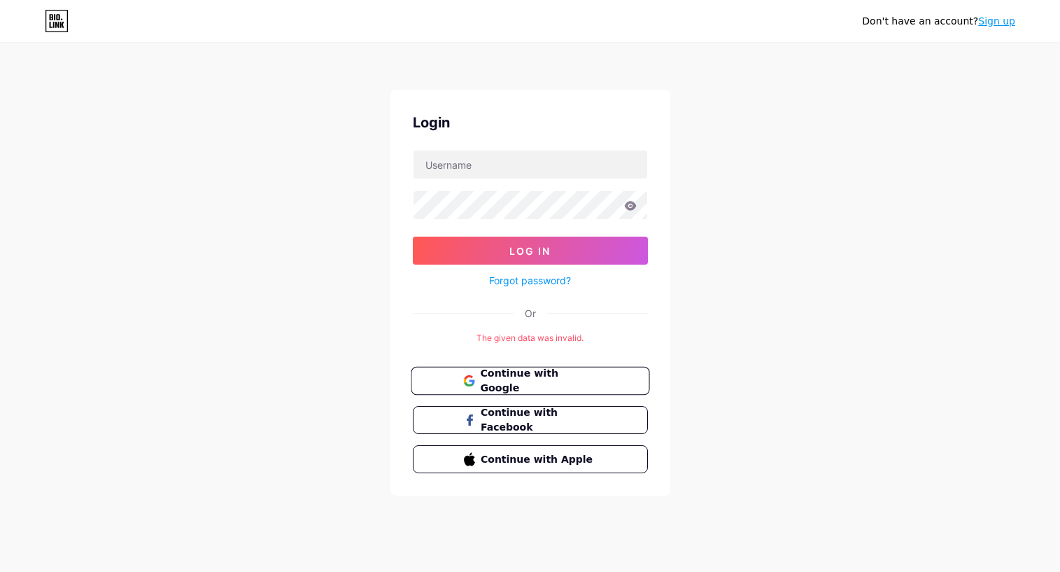  I want to click on div: Don't have an account?, so click(938, 21).